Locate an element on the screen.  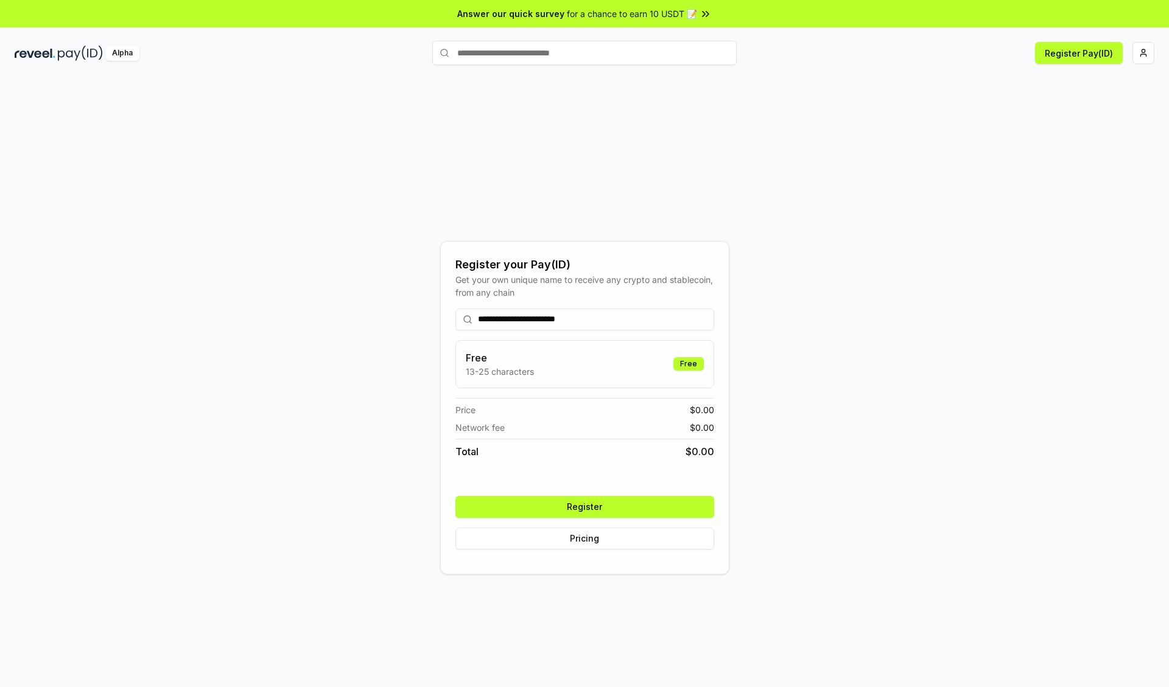
span: Price is located at coordinates (465, 410).